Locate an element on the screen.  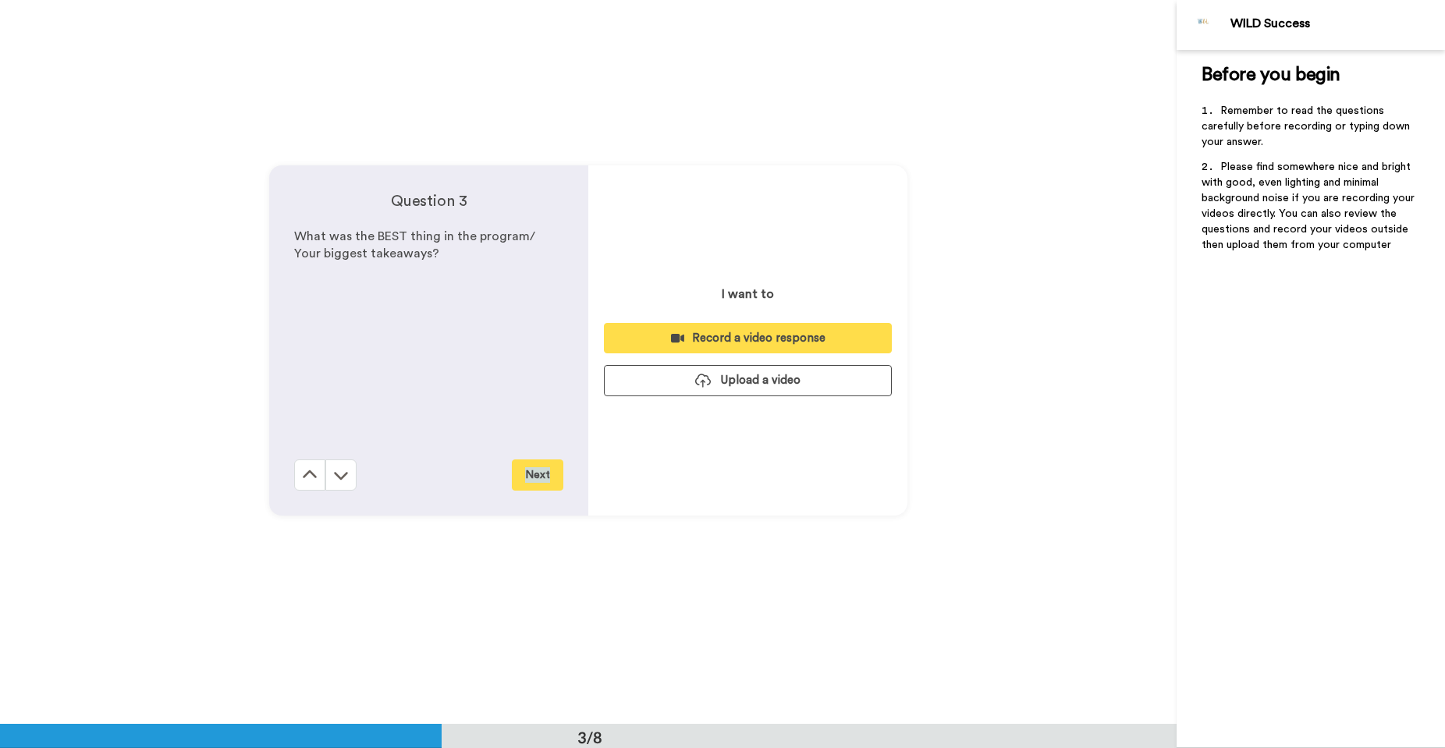
span: Remember to read the questions carefully before recording or typing down your answer. is located at coordinates (1307, 126).